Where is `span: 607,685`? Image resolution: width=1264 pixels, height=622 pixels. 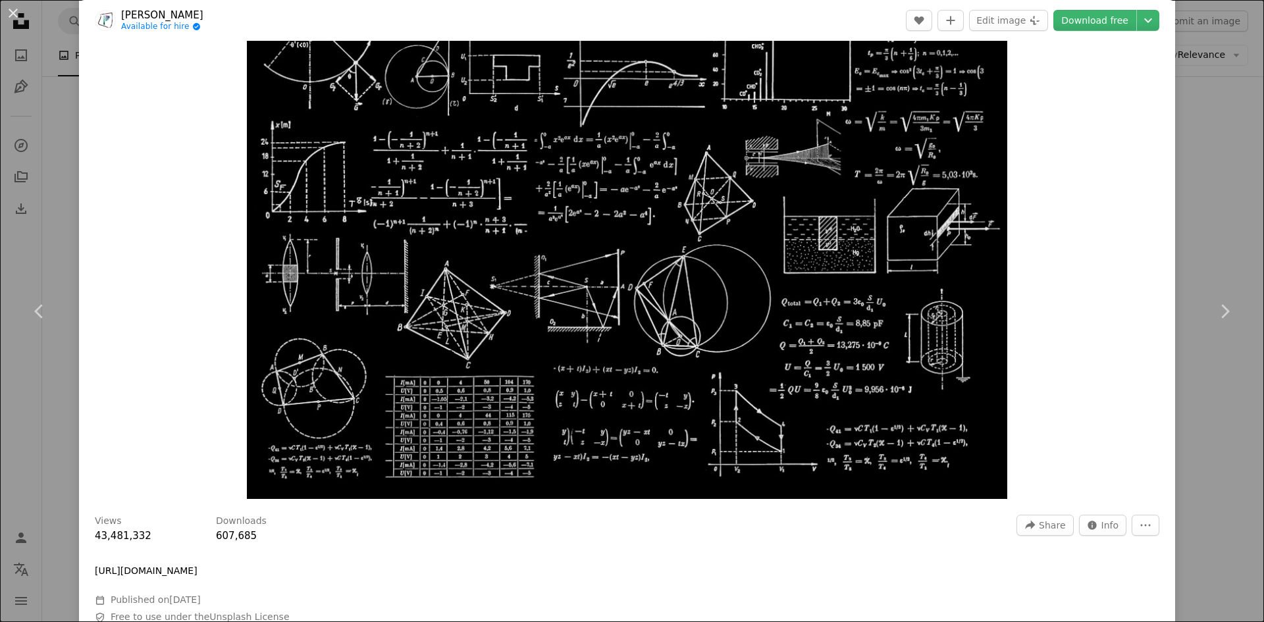 span: 607,685 is located at coordinates (236, 536).